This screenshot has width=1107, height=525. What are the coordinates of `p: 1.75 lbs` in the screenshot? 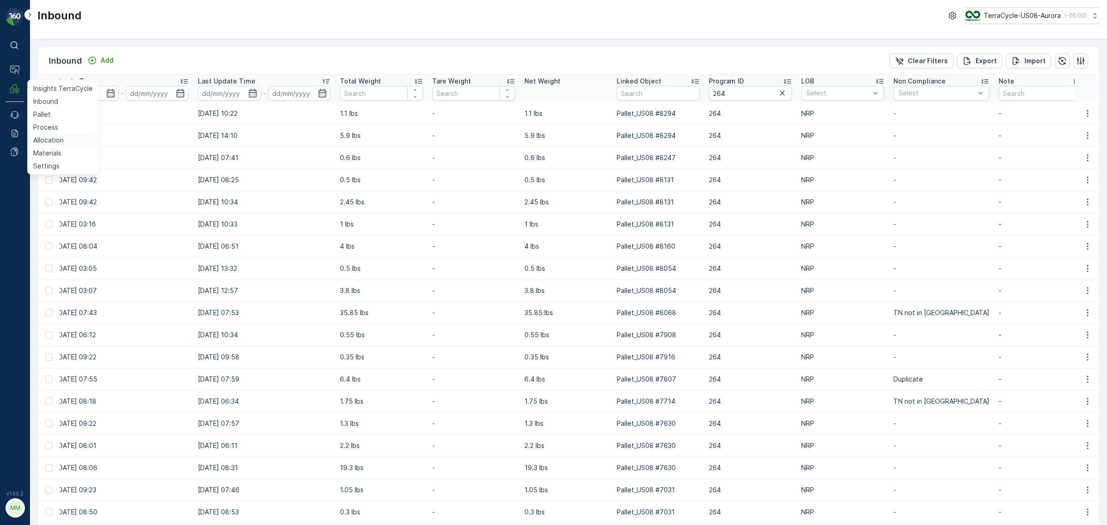 It's located at (566, 401).